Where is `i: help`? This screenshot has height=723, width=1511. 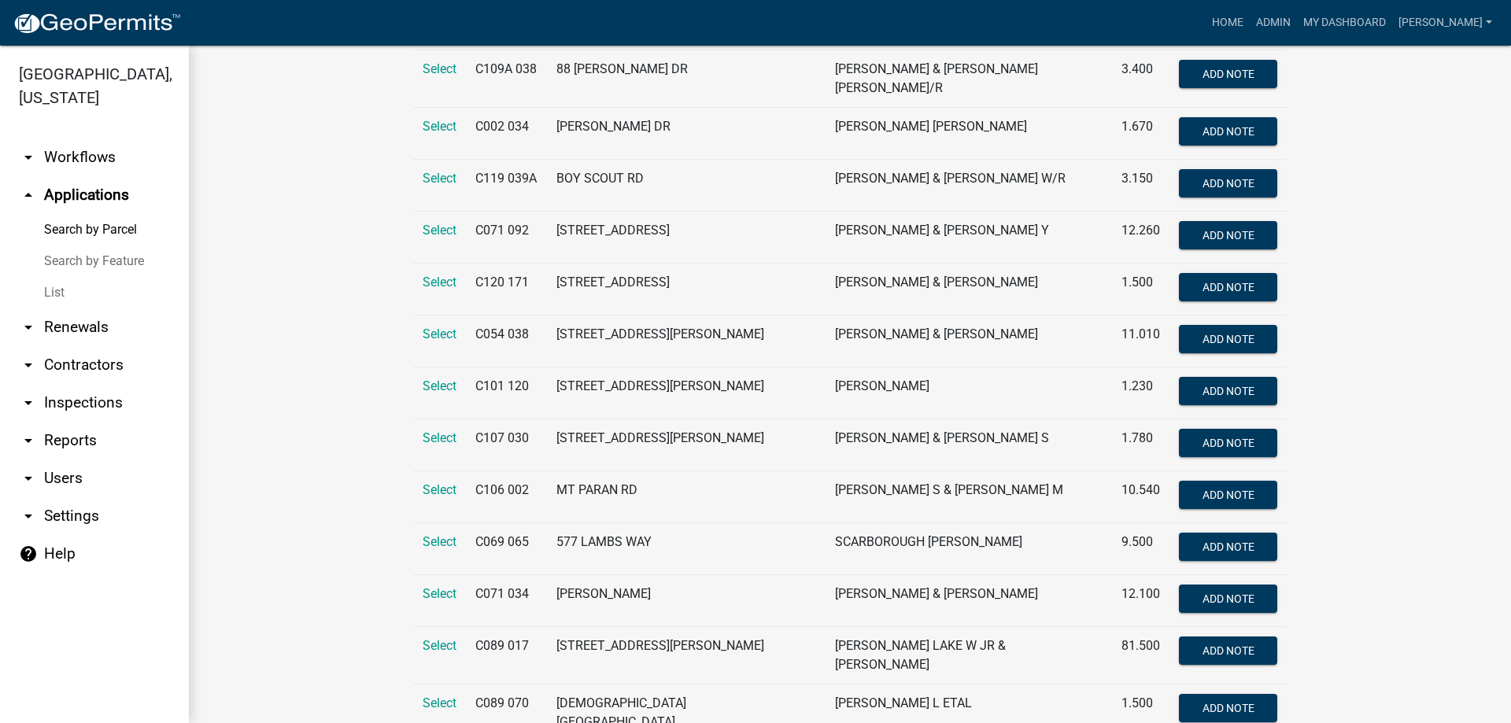 i: help is located at coordinates (28, 554).